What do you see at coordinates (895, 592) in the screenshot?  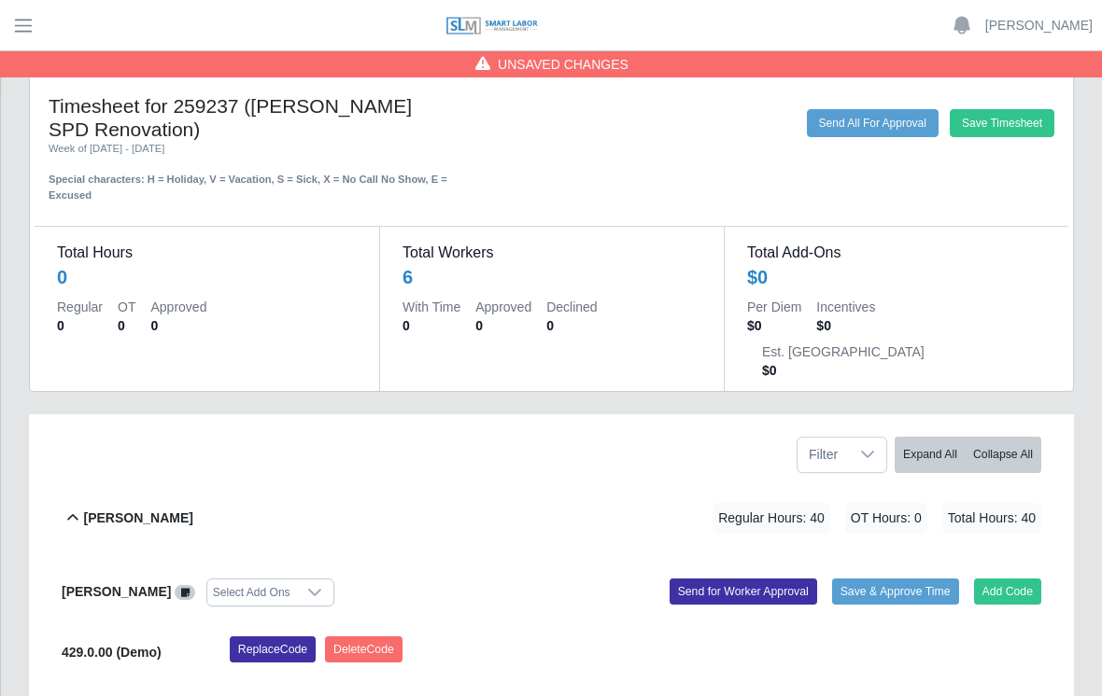 I see `button: Save & Approve Time` at bounding box center [895, 592].